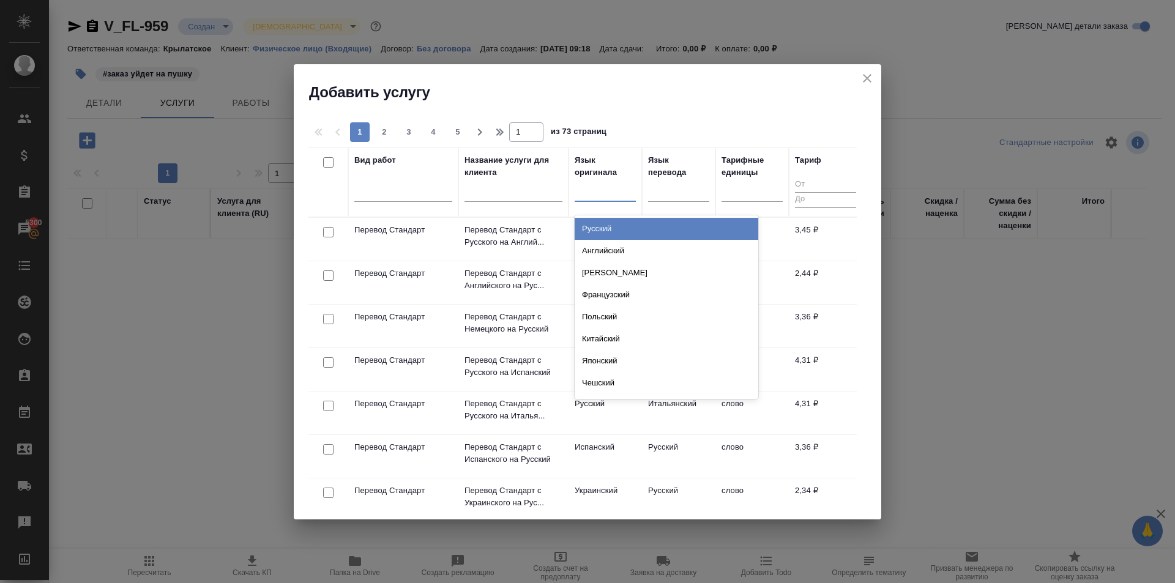 Image resolution: width=1175 pixels, height=583 pixels. Describe the element at coordinates (375, 160) in the screenshot. I see `div: Вид работ` at that location.